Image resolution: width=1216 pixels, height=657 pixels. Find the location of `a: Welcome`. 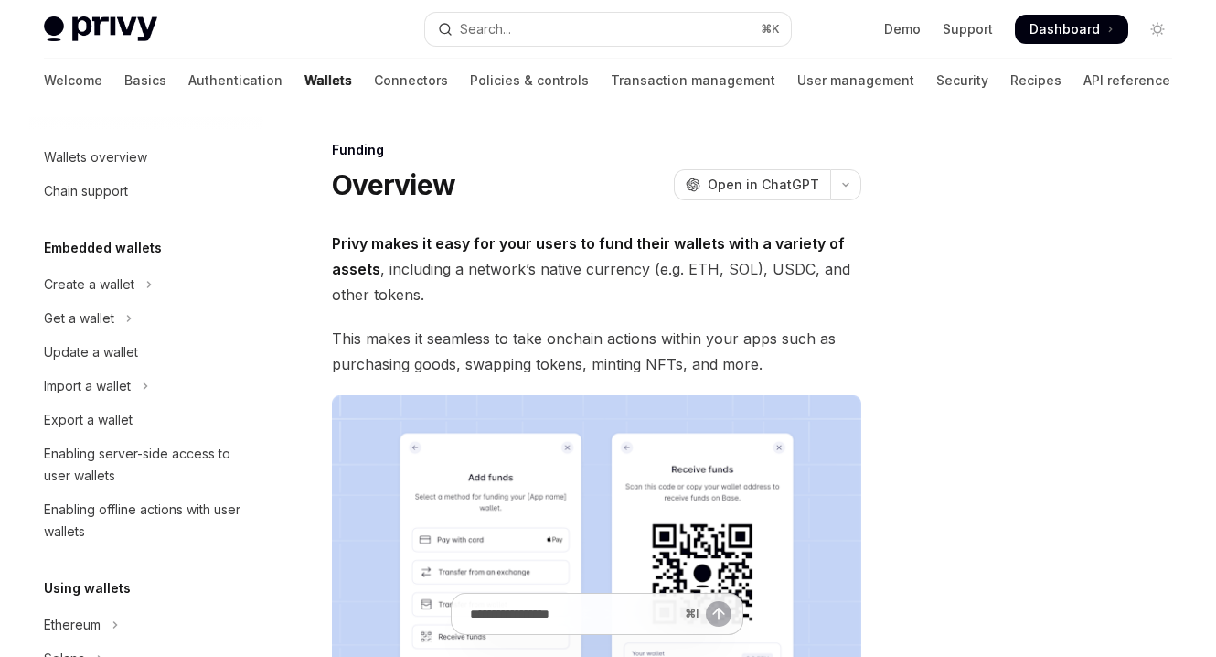

a: Welcome is located at coordinates (73, 80).